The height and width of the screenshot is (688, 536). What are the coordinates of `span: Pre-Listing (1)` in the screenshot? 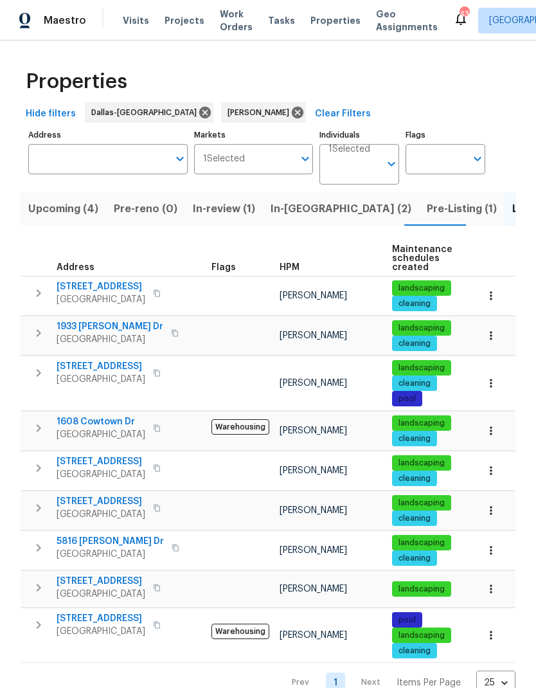 It's located at (461, 209).